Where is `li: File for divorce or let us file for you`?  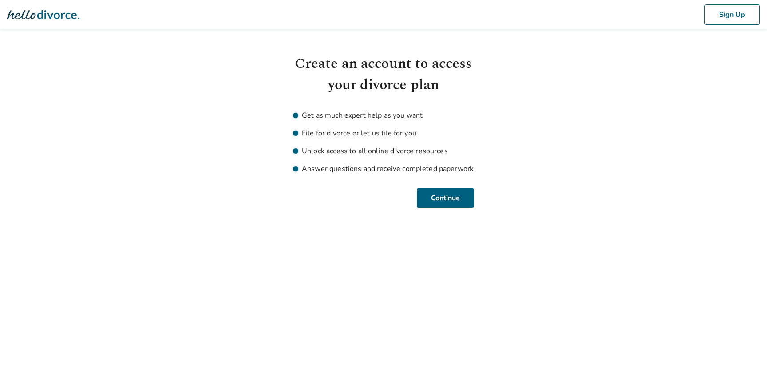 li: File for divorce or let us file for you is located at coordinates (383, 133).